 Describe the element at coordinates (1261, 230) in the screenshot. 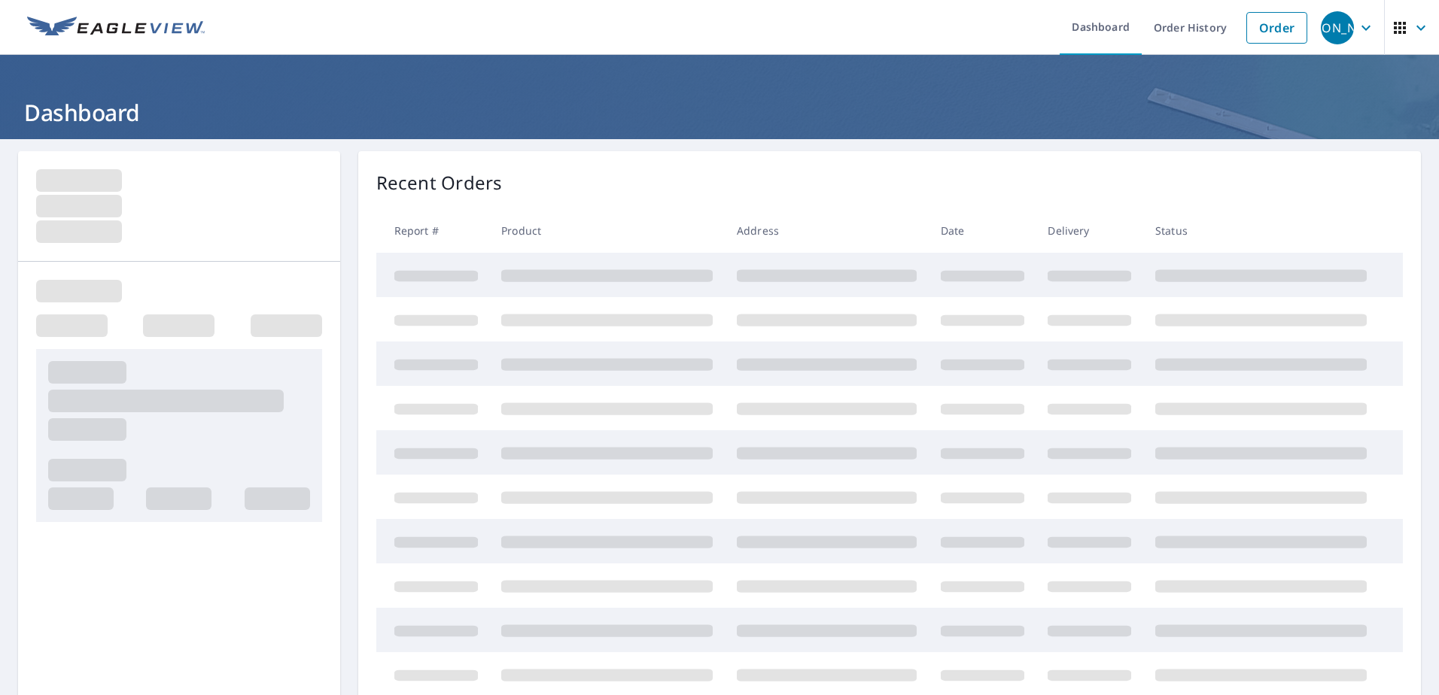

I see `th: Status` at that location.